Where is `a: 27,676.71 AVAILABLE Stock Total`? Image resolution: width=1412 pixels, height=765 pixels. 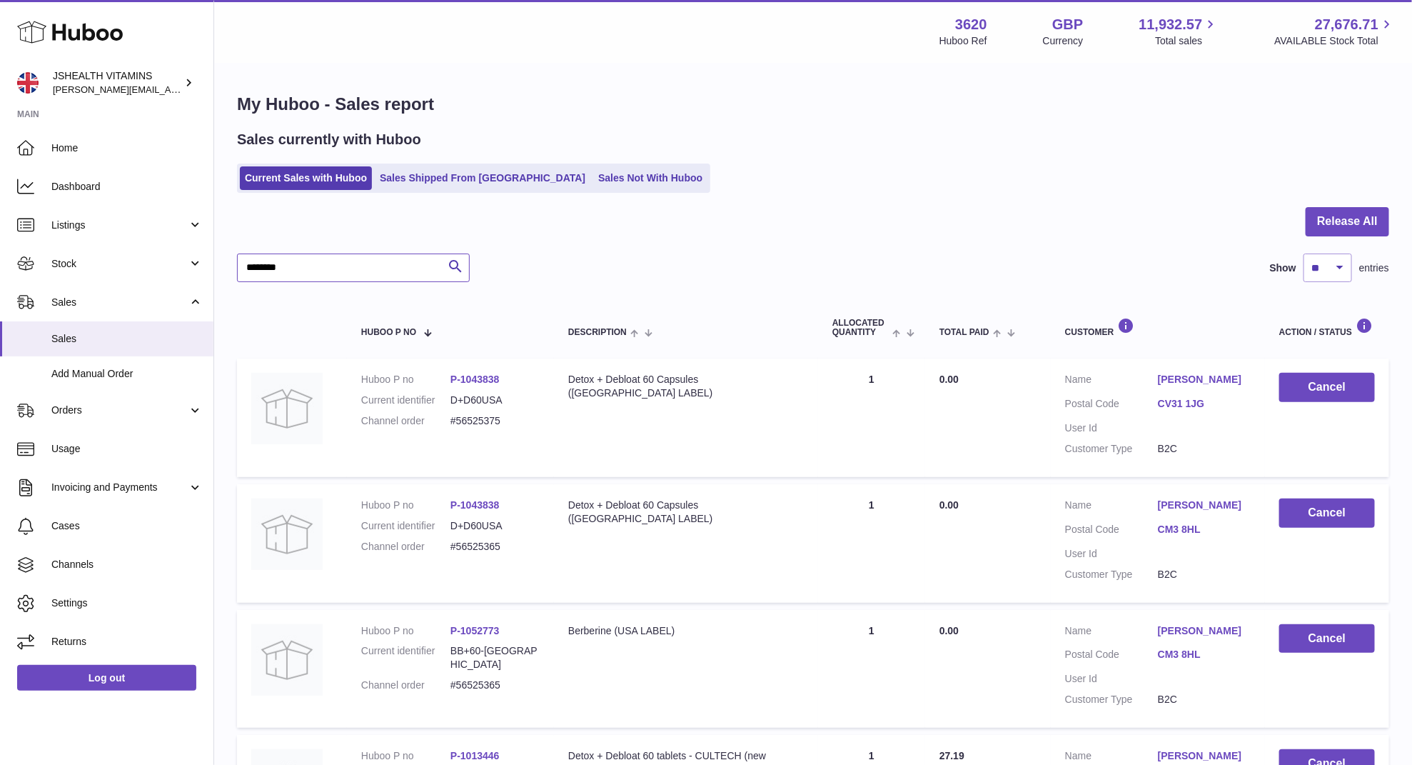 a: 27,676.71 AVAILABLE Stock Total is located at coordinates (1334, 31).